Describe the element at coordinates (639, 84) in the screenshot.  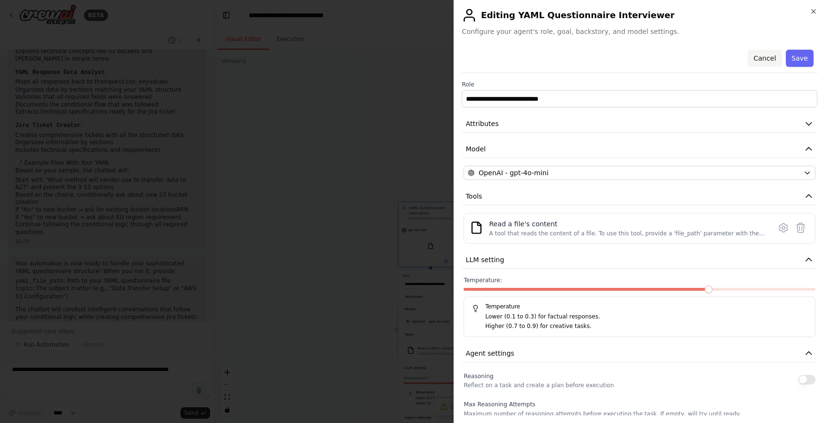
I see `label: Role` at that location.